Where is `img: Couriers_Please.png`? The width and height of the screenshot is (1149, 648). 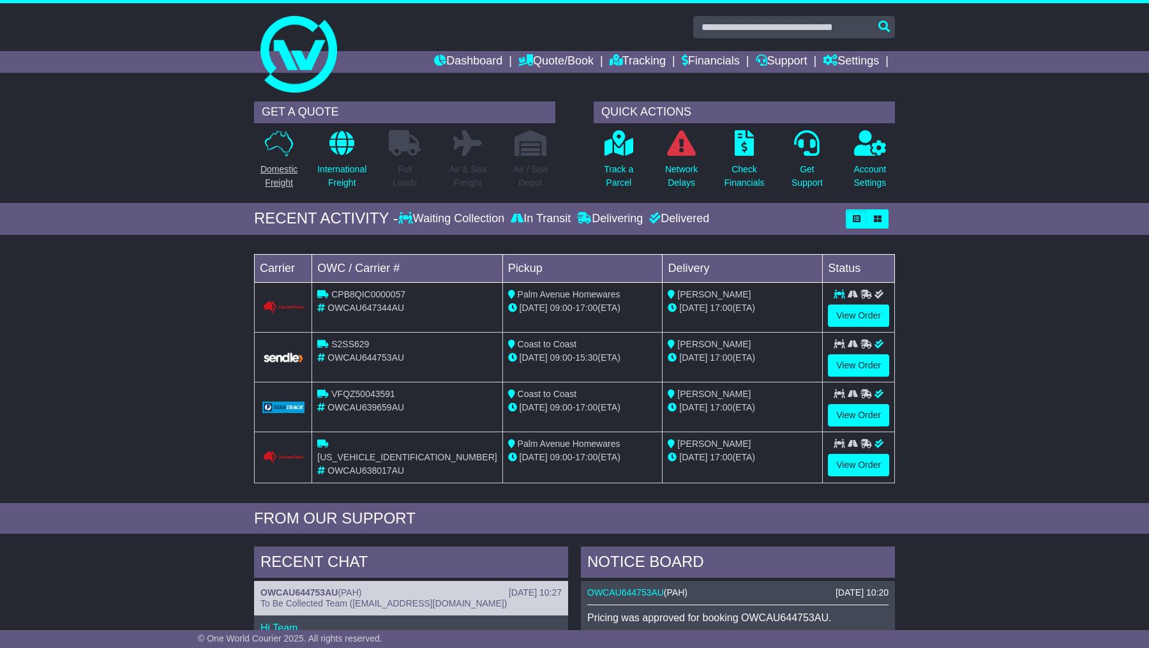
img: Couriers_Please.png is located at coordinates (283, 457).